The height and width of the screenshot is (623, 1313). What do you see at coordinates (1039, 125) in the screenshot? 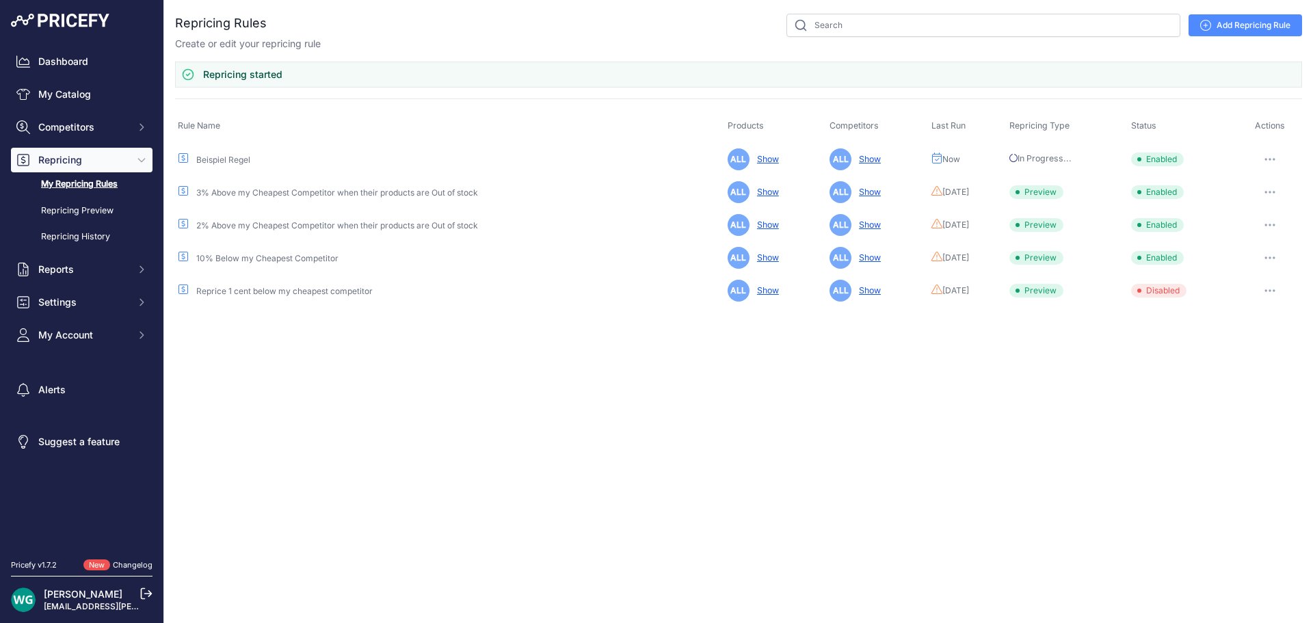
I see `span: Repricing Type` at bounding box center [1039, 125].